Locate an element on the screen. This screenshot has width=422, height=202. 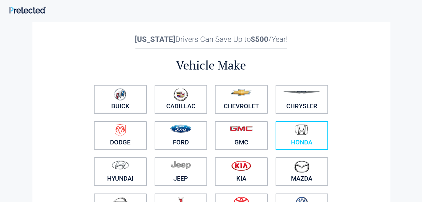
img: chevrolet is located at coordinates (241, 92).